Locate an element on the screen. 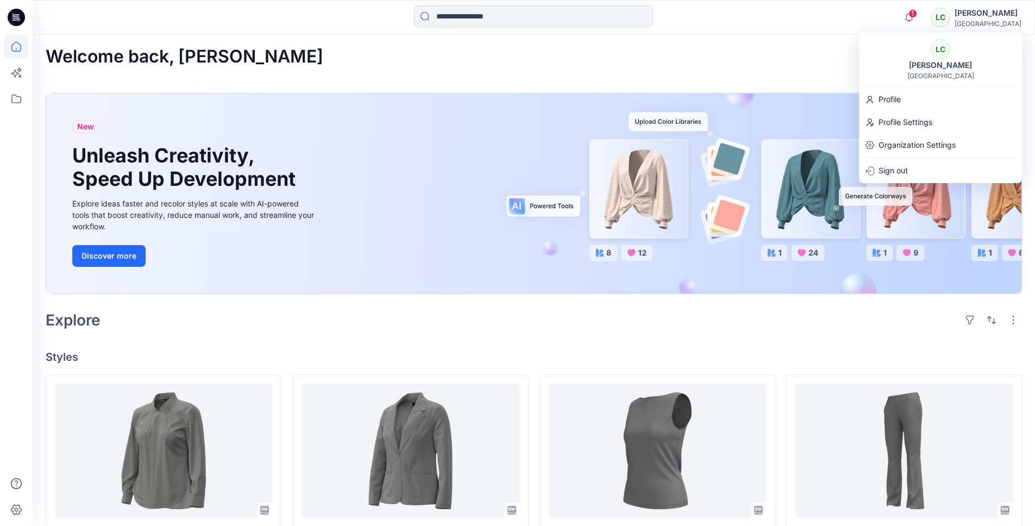 This screenshot has width=1035, height=526. button: Discover more is located at coordinates (109, 256).